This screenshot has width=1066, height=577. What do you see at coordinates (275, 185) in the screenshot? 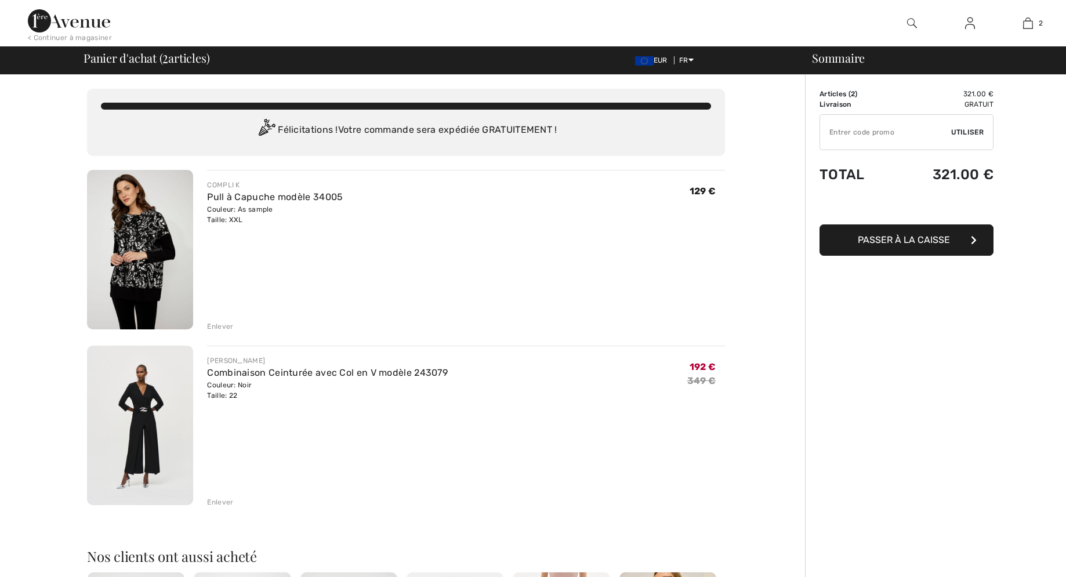
I see `div: COMPLI K` at bounding box center [275, 185].